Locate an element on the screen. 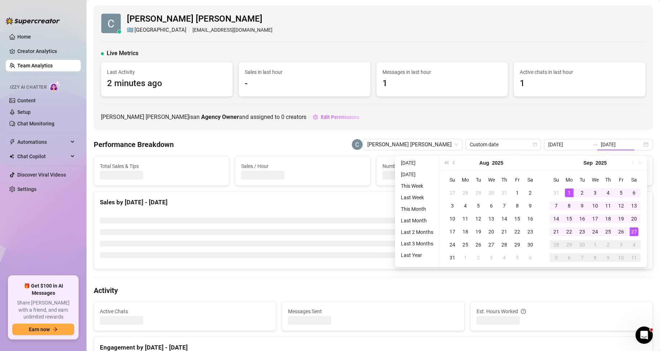 Image resolution: width=660 pixels, height=351 pixels. span: Last Activity is located at coordinates (167, 72).